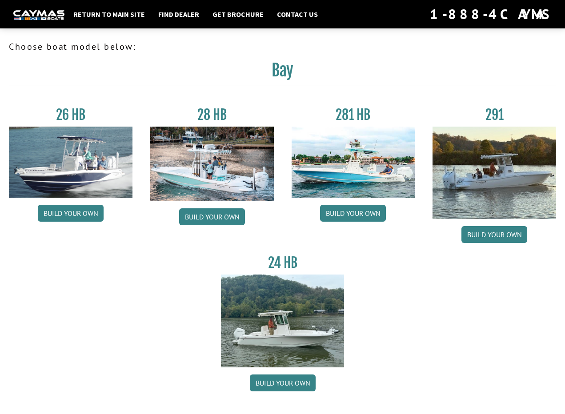 Image resolution: width=565 pixels, height=414 pixels. What do you see at coordinates (109, 14) in the screenshot?
I see `a: Return to main site` at bounding box center [109, 14].